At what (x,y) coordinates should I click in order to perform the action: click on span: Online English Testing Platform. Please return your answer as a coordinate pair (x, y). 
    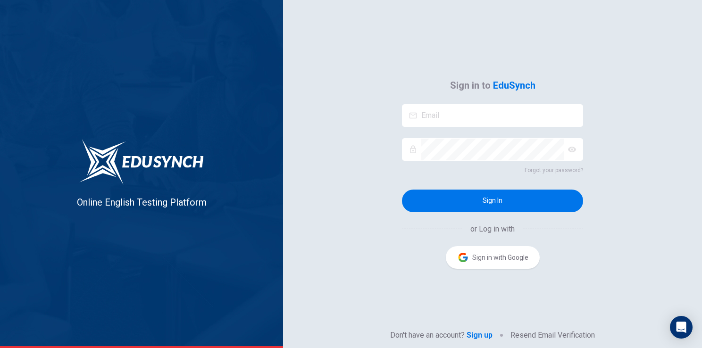
    Looking at the image, I should click on (142, 203).